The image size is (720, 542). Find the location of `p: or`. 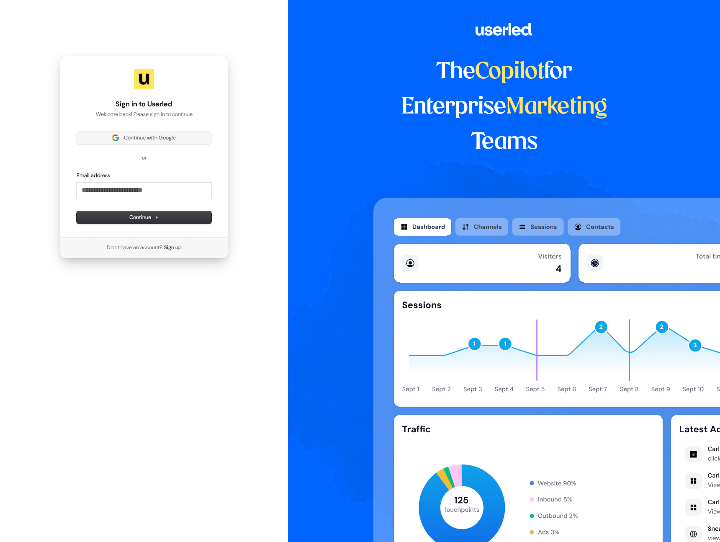

p: or is located at coordinates (144, 158).